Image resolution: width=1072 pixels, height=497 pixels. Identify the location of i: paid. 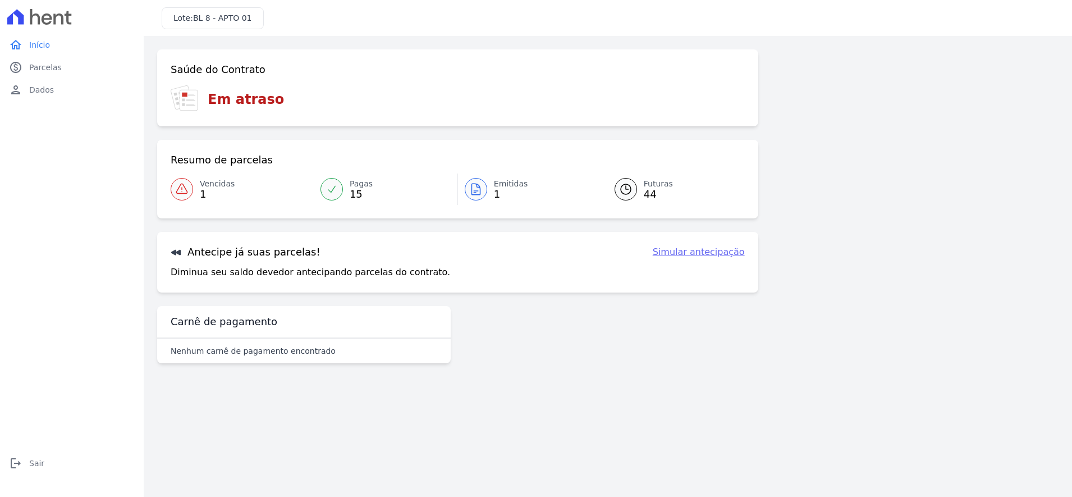
(16, 67).